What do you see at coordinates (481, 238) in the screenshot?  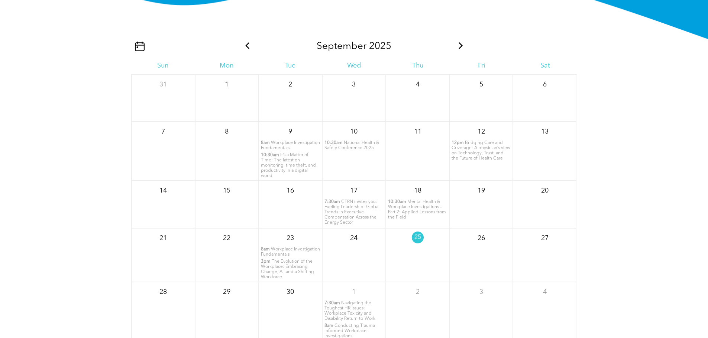 I see `p: 26` at bounding box center [481, 238].